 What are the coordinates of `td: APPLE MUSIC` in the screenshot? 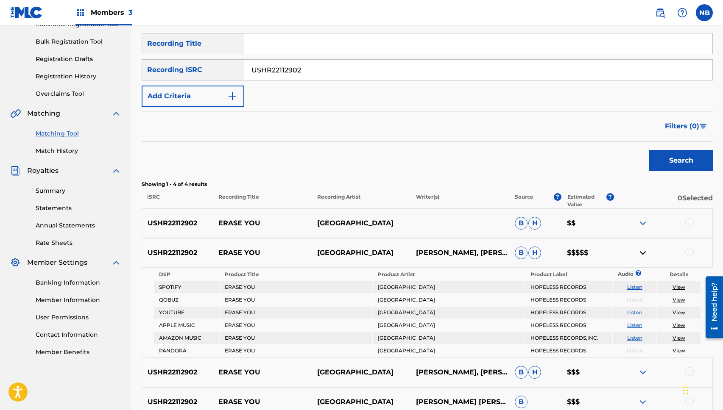 It's located at (186, 326).